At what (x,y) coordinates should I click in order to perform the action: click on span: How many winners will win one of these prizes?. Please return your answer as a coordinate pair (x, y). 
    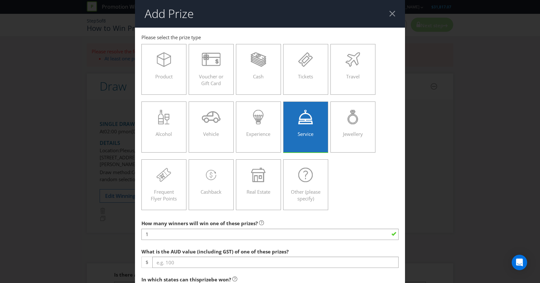
    Looking at the image, I should click on (200, 223).